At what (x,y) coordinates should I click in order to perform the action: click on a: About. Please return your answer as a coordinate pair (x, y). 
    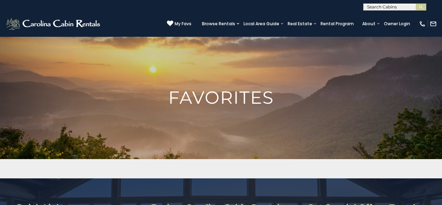
    Looking at the image, I should click on (369, 24).